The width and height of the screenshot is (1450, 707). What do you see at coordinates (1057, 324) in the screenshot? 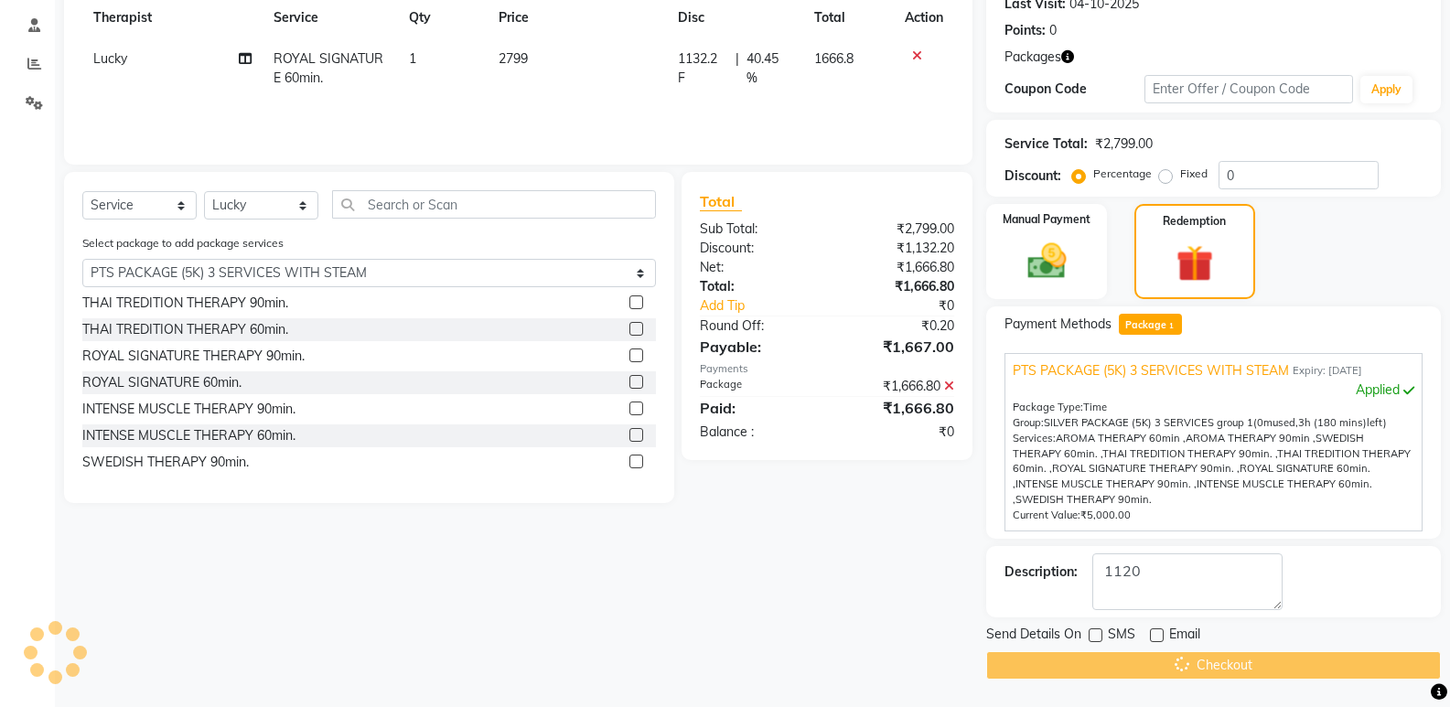
I see `span: Payment Methods` at bounding box center [1057, 324].